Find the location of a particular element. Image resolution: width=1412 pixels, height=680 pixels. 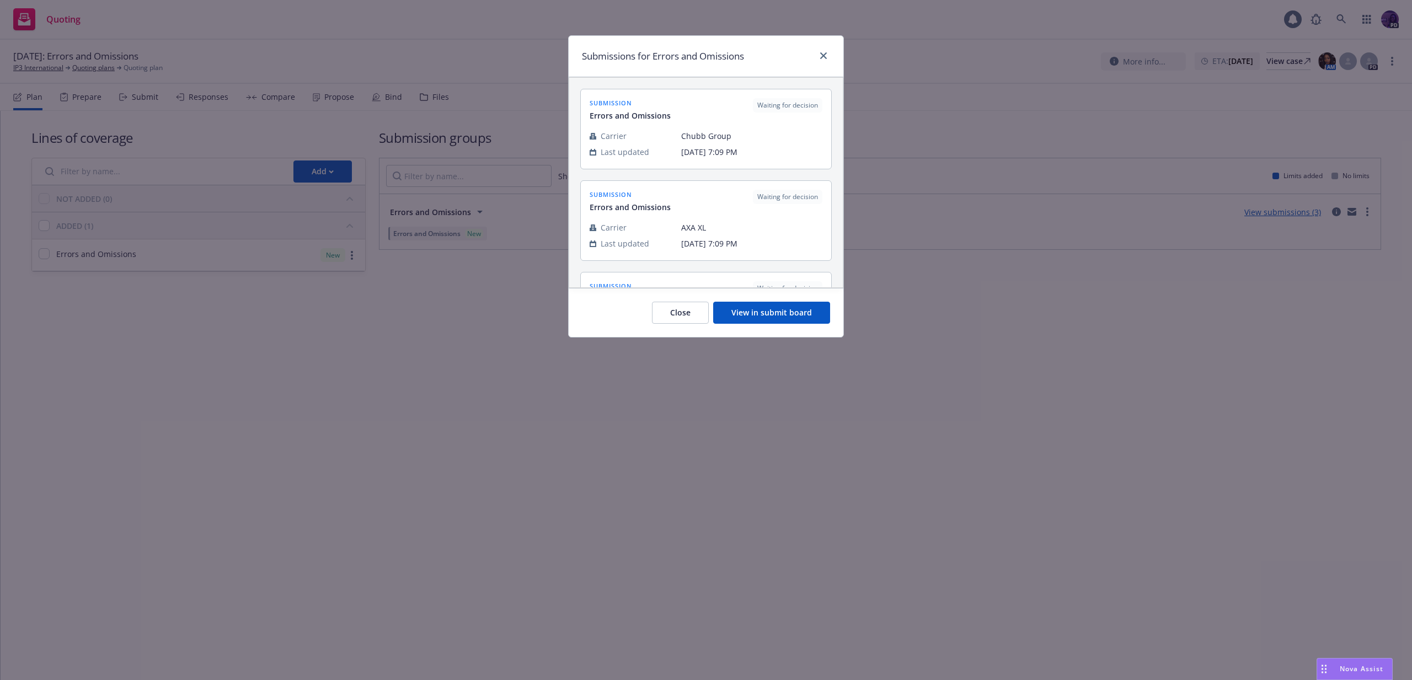

span: Nova Assist is located at coordinates (1361, 668).